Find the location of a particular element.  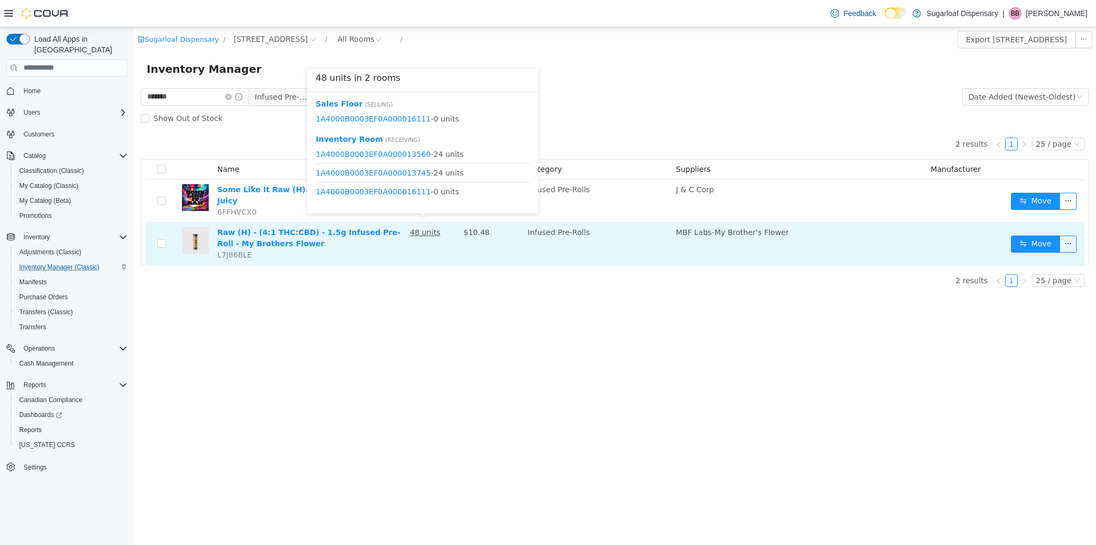

span: Washington CCRS is located at coordinates (71, 445).